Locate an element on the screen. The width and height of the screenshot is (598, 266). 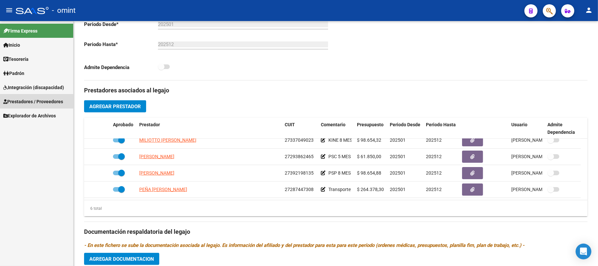
span: 27287447308 is located at coordinates (299, 189).